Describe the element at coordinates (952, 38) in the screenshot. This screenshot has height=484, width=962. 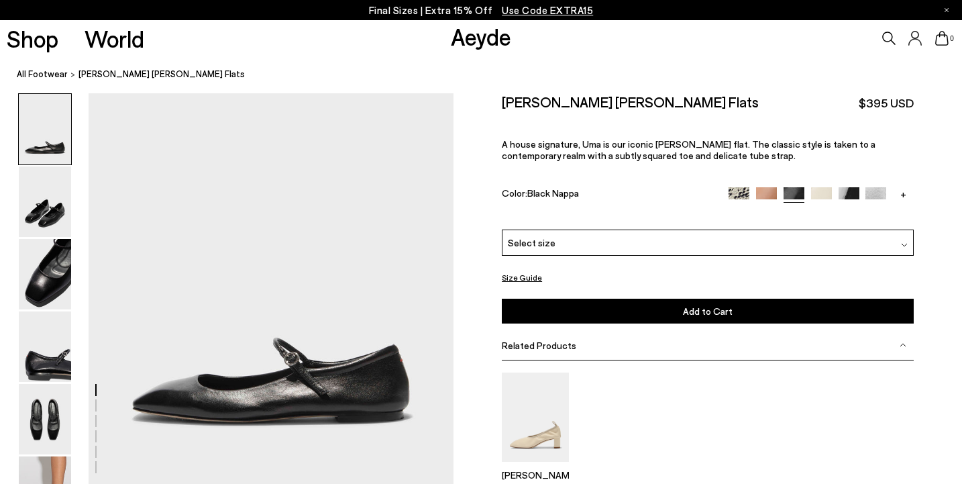
I see `span: 0` at that location.